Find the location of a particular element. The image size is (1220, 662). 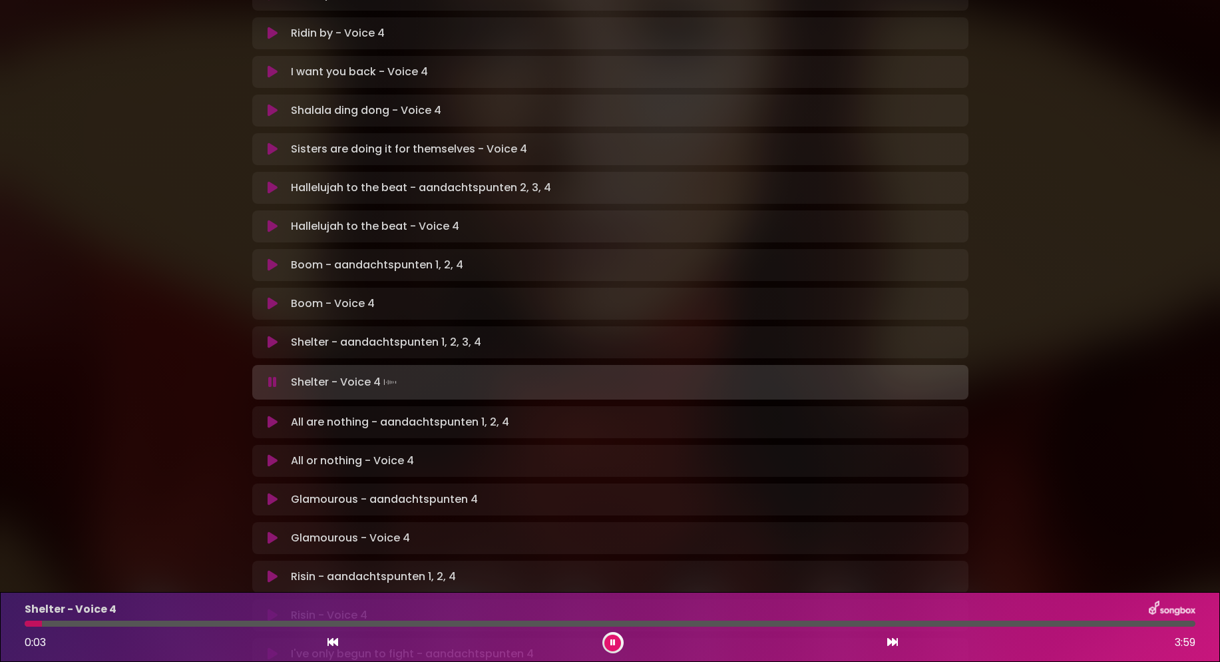

p: Hallelujah to the beat - aandachtspunten 2, 3, 4 is located at coordinates (421, 188).